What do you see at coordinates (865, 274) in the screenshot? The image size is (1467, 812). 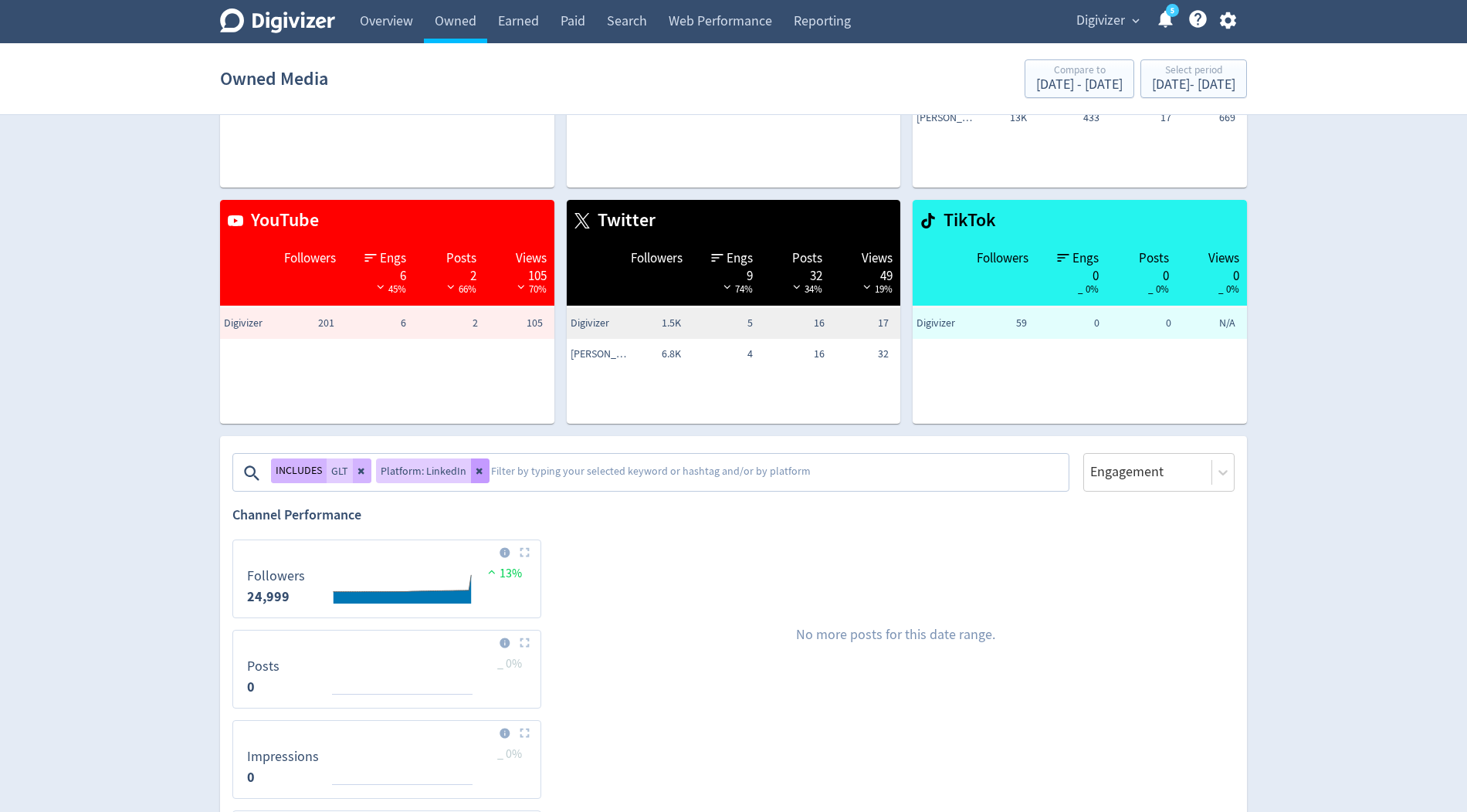 I see `div: 49` at bounding box center [865, 274].